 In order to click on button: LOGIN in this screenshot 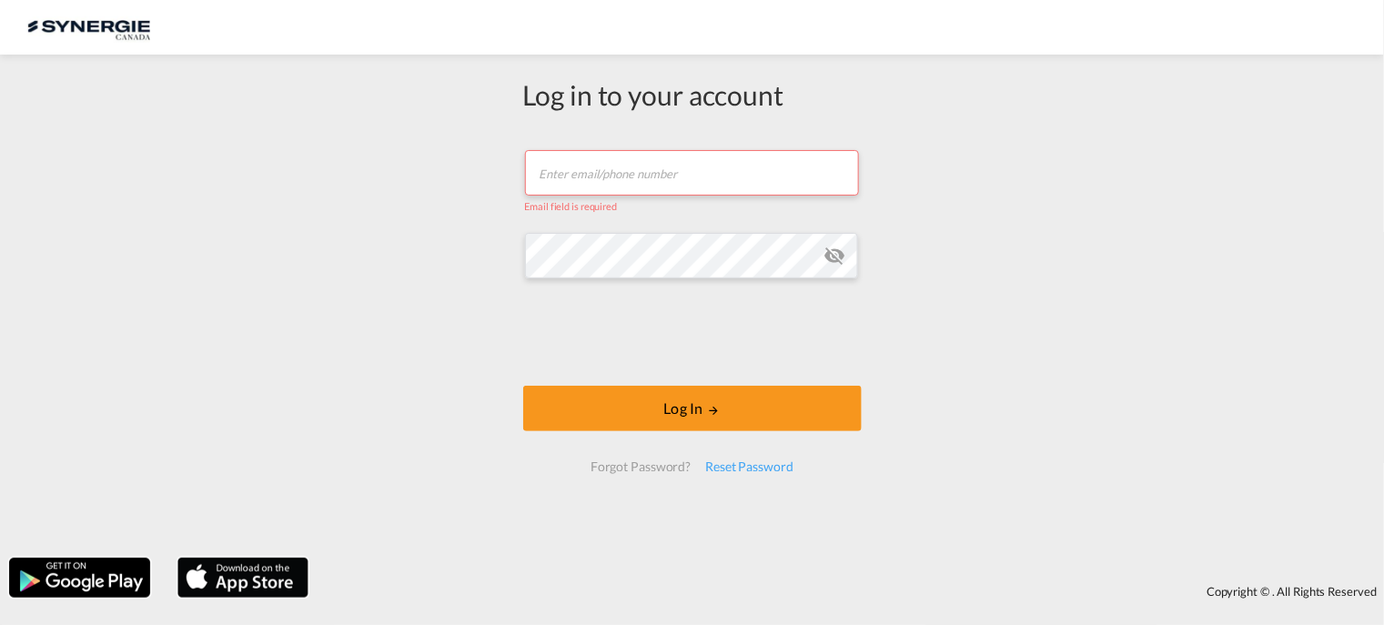, I will do `click(692, 408)`.